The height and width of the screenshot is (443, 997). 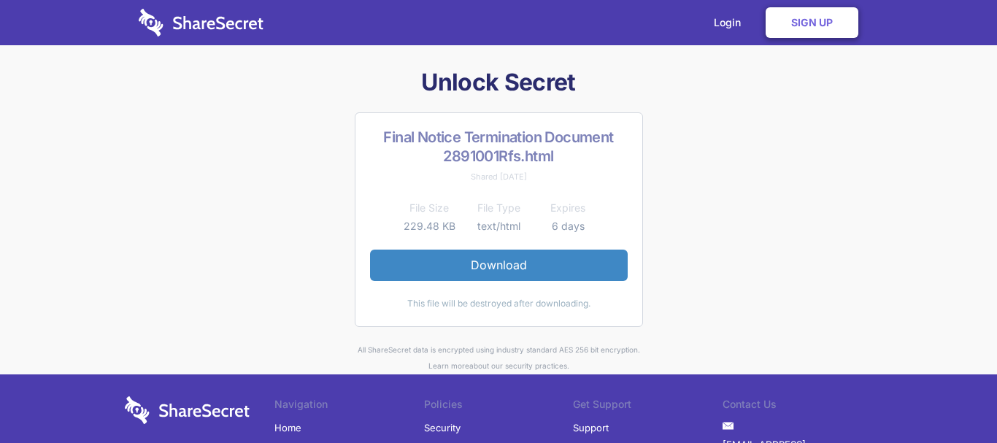 What do you see at coordinates (499, 147) in the screenshot?
I see `h2: Final Notice Termination Document 2891001Rfs.html` at bounding box center [499, 147].